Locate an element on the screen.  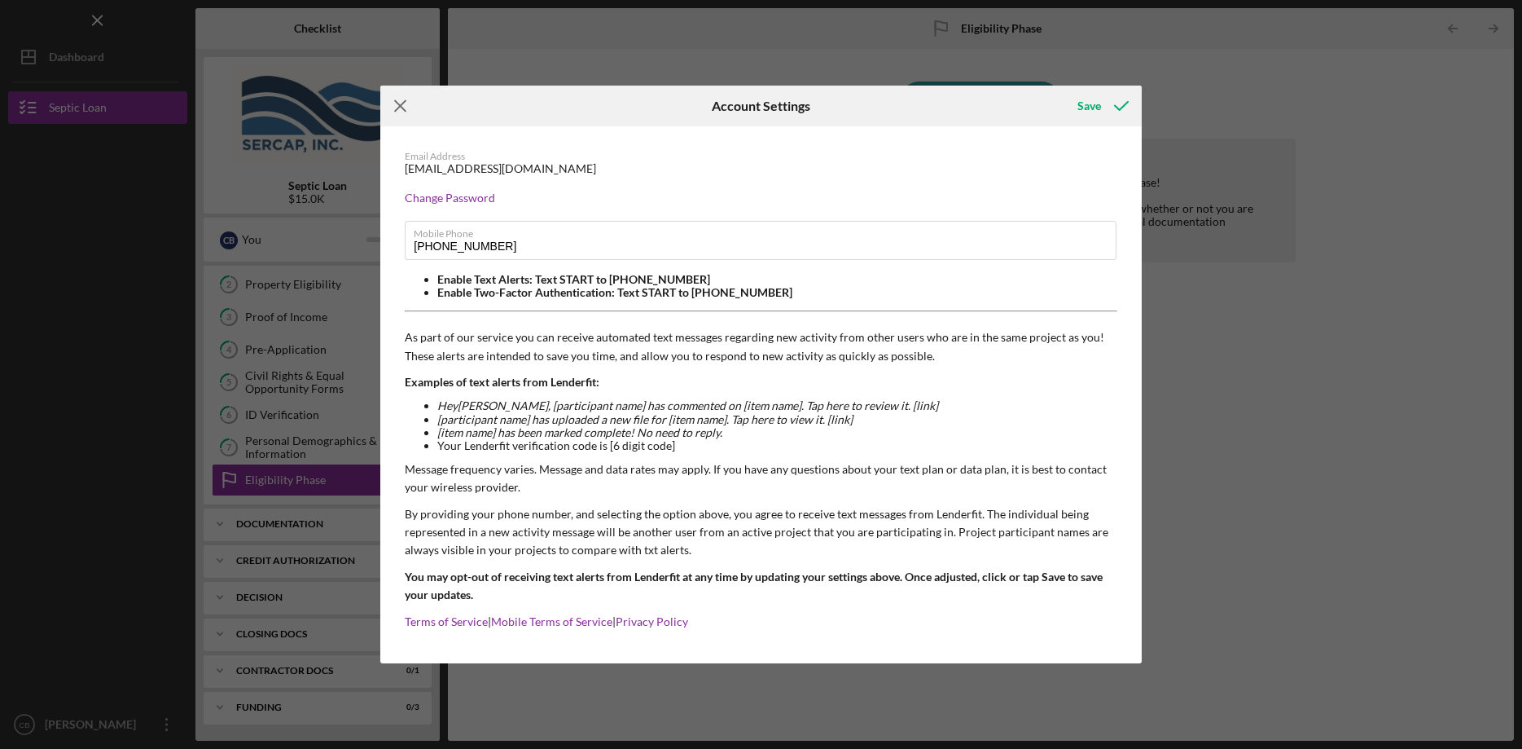
p: By providing your phone number, and selecting the option above, you agree to receive text message... is located at coordinates (761, 532).